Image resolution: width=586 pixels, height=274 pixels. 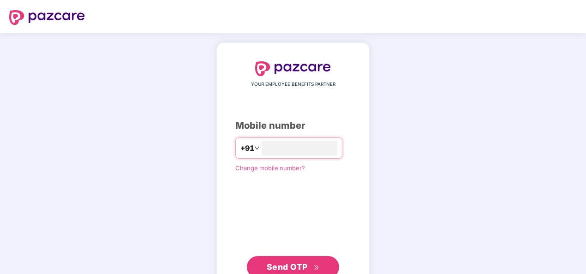 I want to click on span: YOUR EMPLOYEE BENEFITS PARTNER, so click(x=293, y=84).